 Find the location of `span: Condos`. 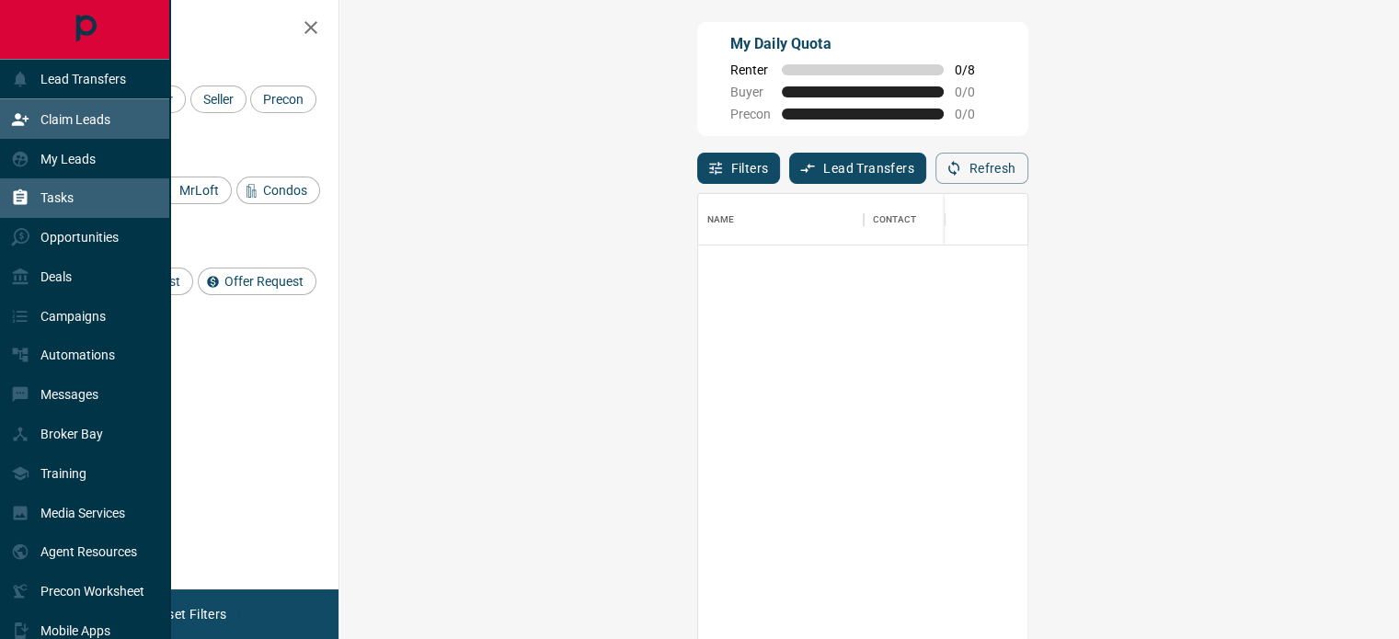

span: Condos is located at coordinates (285, 190).